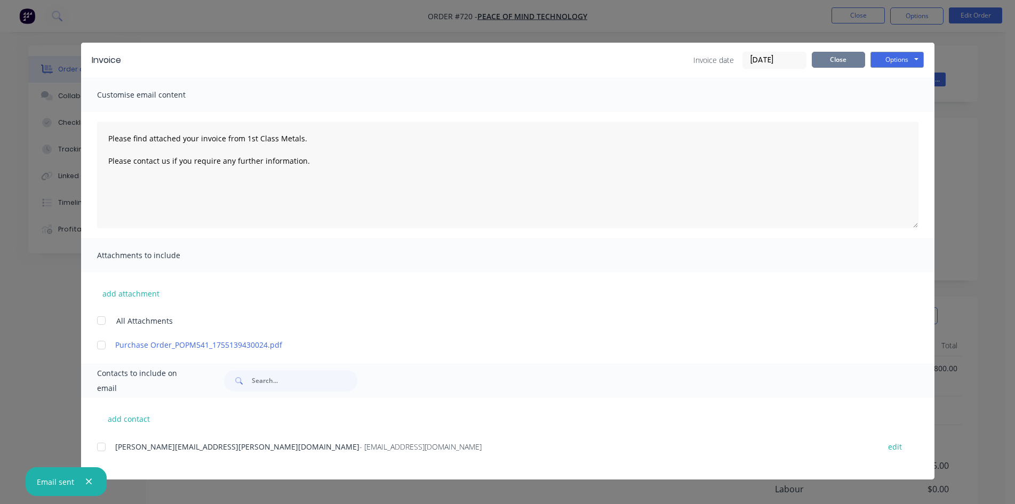 This screenshot has width=1015, height=504. What do you see at coordinates (55, 482) in the screenshot?
I see `div: Email sent` at bounding box center [55, 482].